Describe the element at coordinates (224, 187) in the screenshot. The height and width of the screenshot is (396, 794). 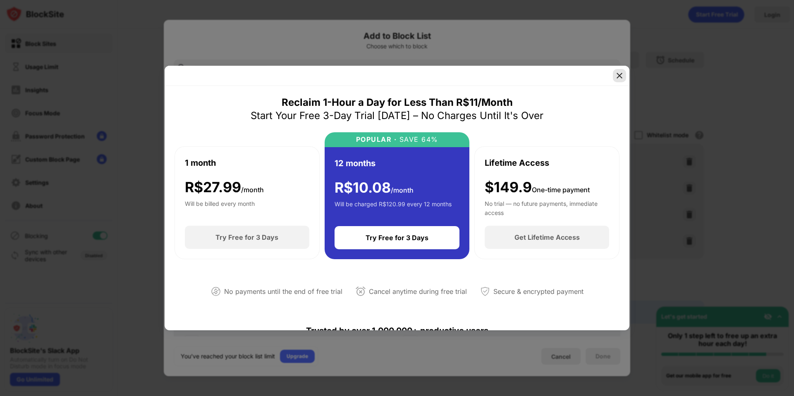
I see `div: R$ 27.99` at that location.